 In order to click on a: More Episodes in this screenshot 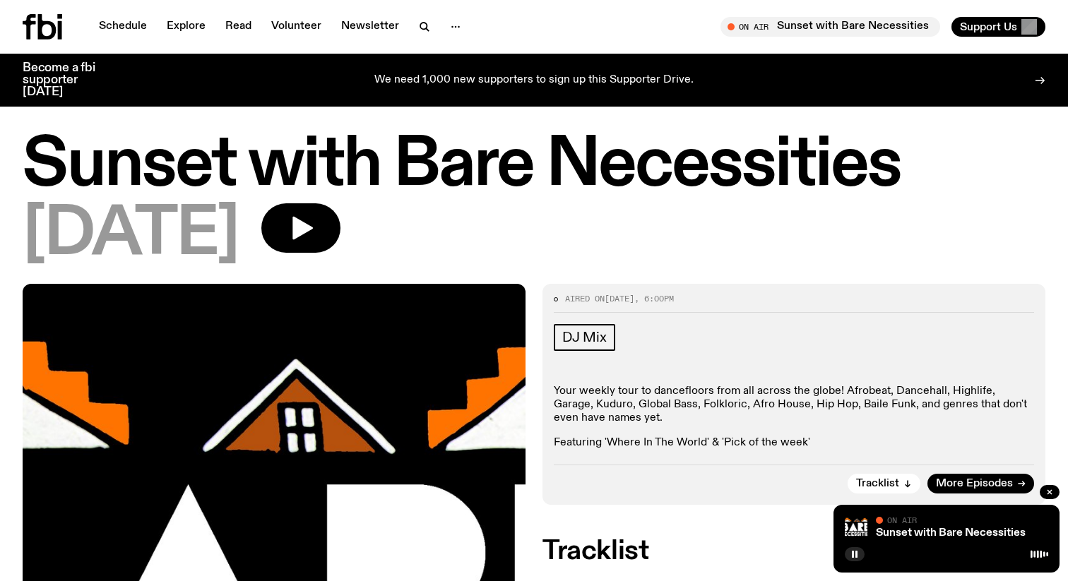, I will do `click(980, 484)`.